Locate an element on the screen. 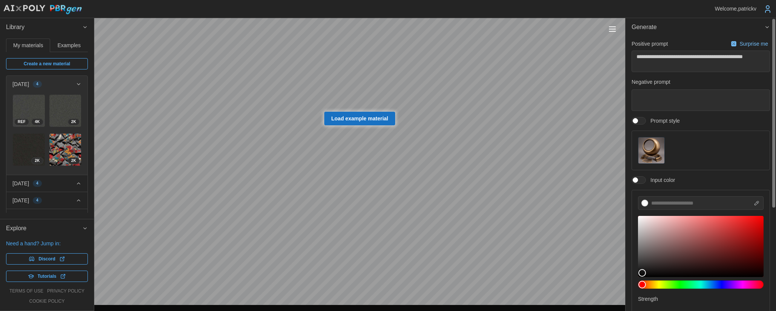 The width and height of the screenshot is (776, 311). a: nb1QHQB7s4W7QdVr4Sta2K is located at coordinates (65, 111).